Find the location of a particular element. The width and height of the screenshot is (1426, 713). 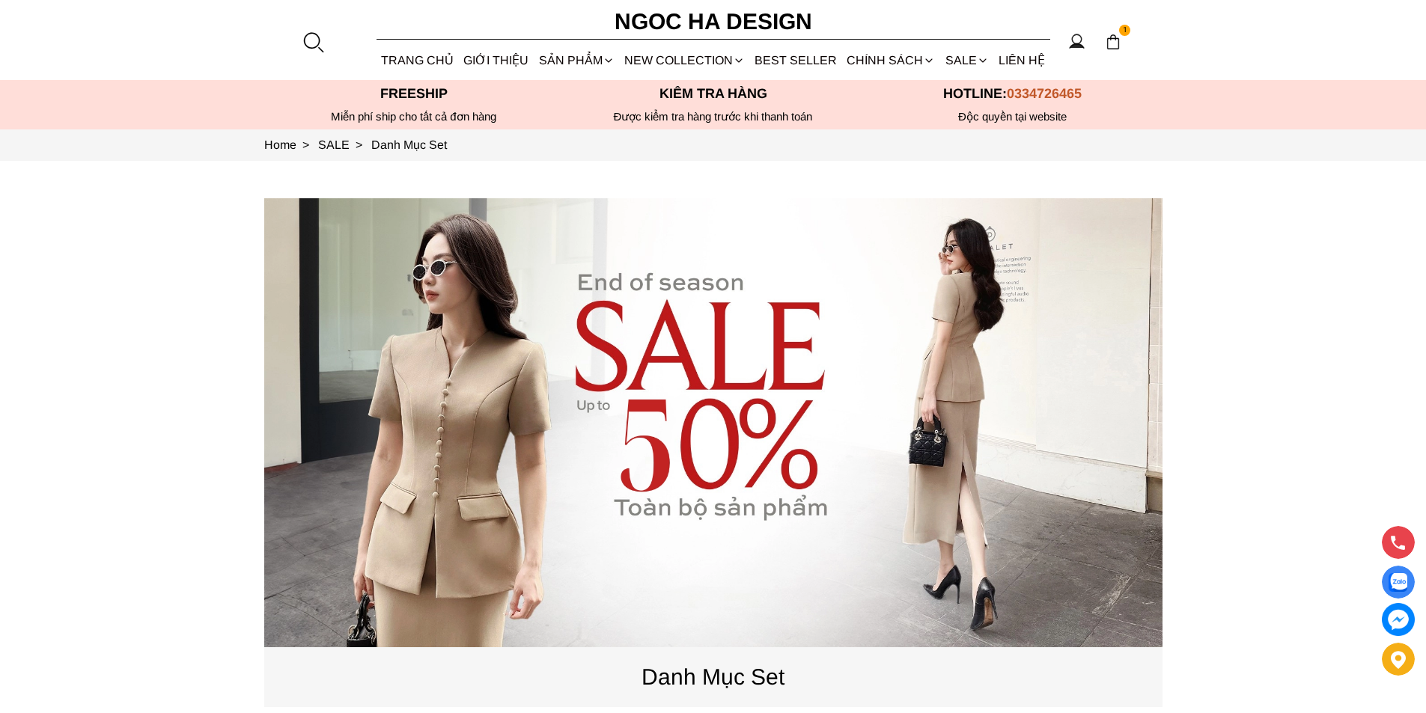

div: Miễn phí ship cho tất cả đơn hàng is located at coordinates (414, 117).